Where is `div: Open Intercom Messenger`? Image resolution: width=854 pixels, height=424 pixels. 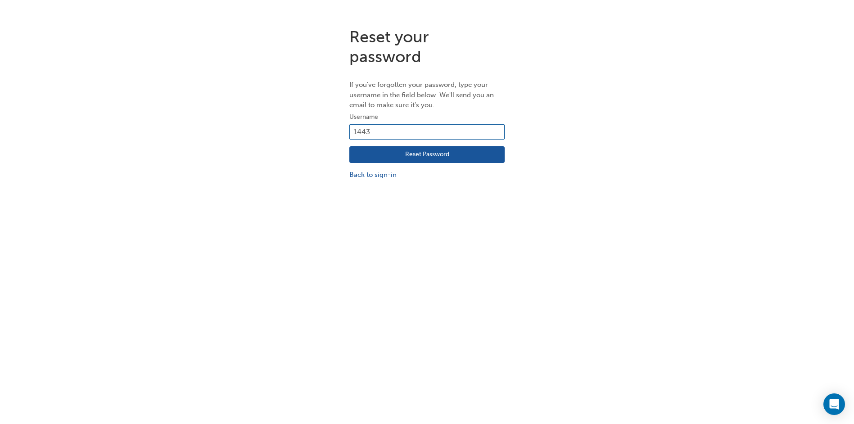
div: Open Intercom Messenger is located at coordinates (834, 404).